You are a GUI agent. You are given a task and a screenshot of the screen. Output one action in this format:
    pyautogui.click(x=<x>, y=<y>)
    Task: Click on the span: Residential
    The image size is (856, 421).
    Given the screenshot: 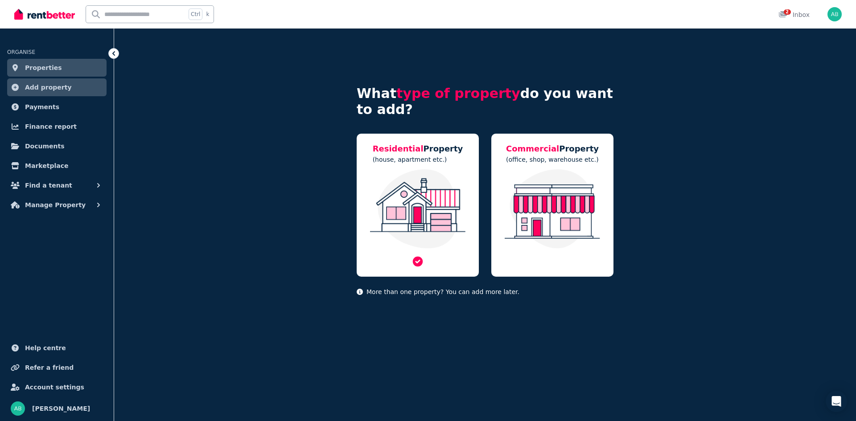 What is the action you would take?
    pyautogui.click(x=398, y=148)
    